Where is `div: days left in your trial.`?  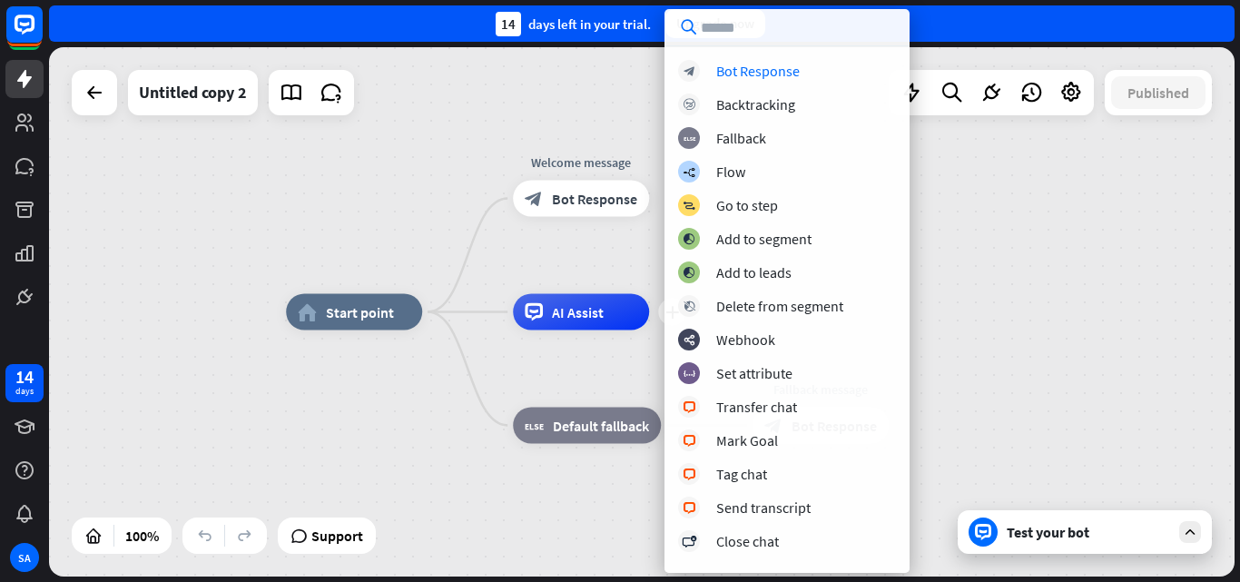 div: days left in your trial. is located at coordinates (573, 24).